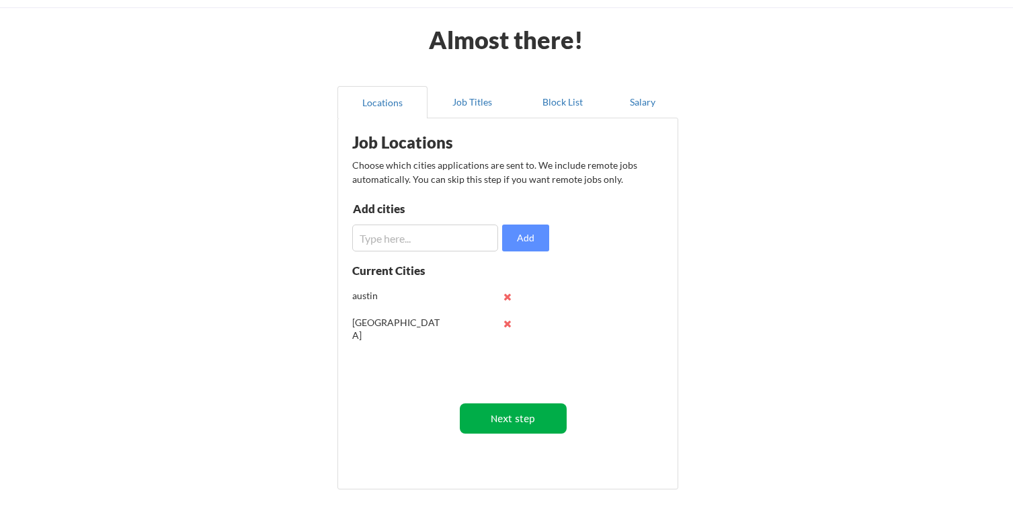  What do you see at coordinates (506, 40) in the screenshot?
I see `div: Almost there!` at bounding box center [506, 40].